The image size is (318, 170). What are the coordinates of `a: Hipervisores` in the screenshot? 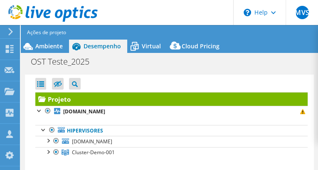 It's located at (171, 130).